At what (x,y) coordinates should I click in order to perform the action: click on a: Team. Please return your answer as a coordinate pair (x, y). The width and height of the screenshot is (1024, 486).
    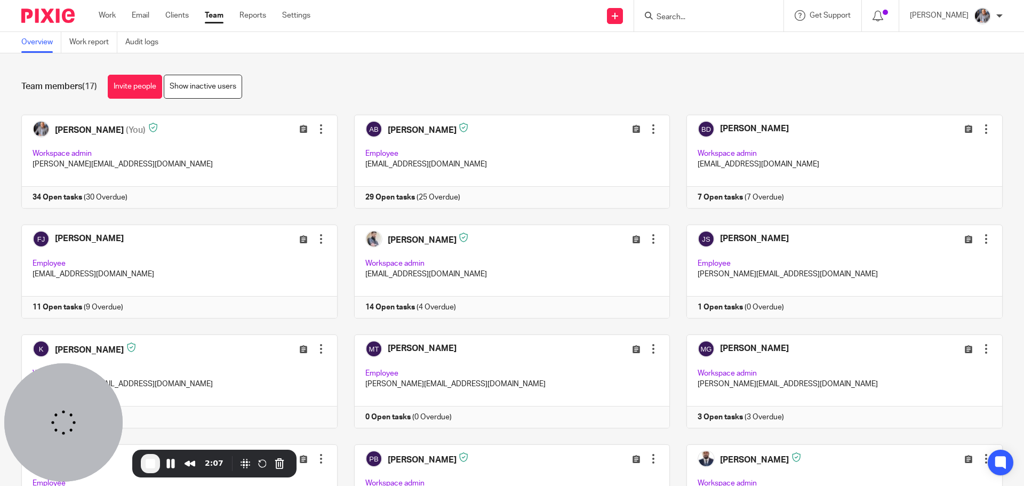
    Looking at the image, I should click on (214, 15).